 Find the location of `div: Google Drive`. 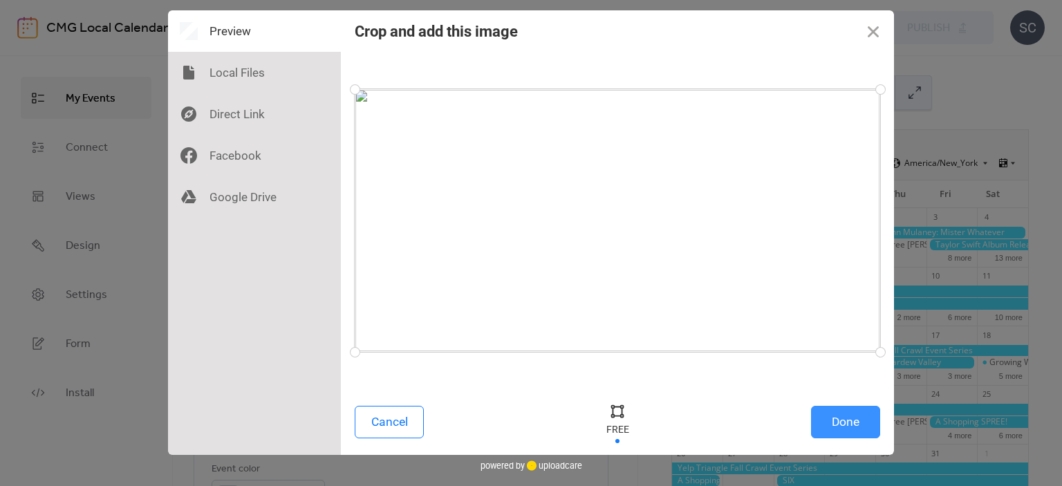

div: Google Drive is located at coordinates (254, 197).